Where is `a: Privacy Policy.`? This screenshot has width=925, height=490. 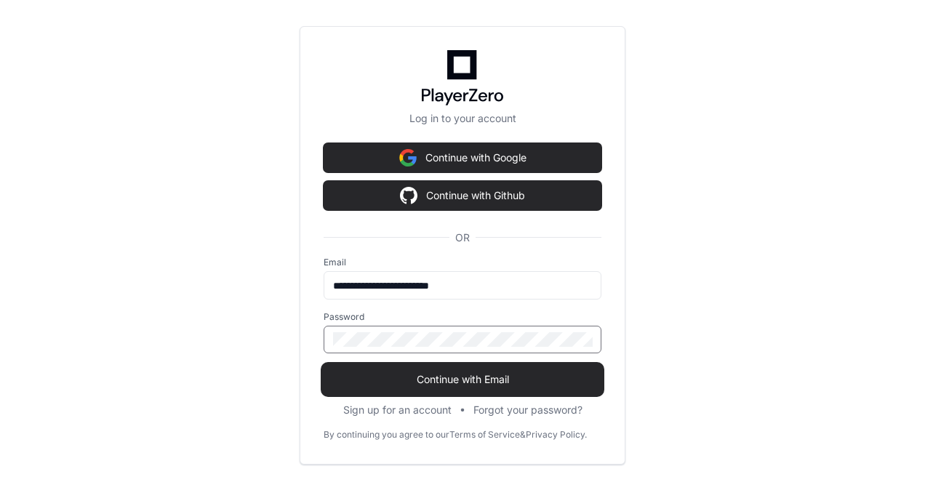
a: Privacy Policy. is located at coordinates (556, 435).